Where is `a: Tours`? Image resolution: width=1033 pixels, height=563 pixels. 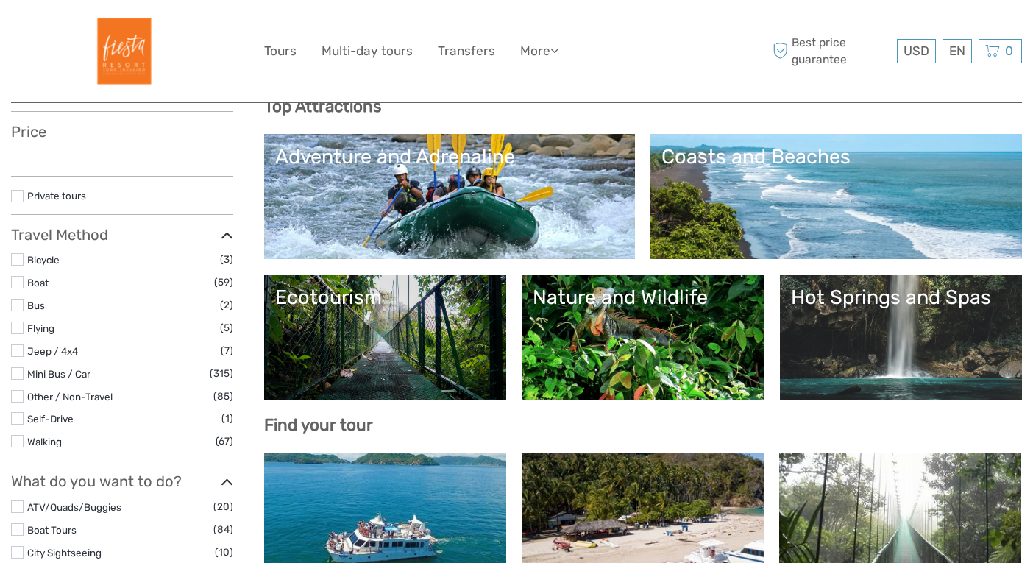 a: Tours is located at coordinates (280, 51).